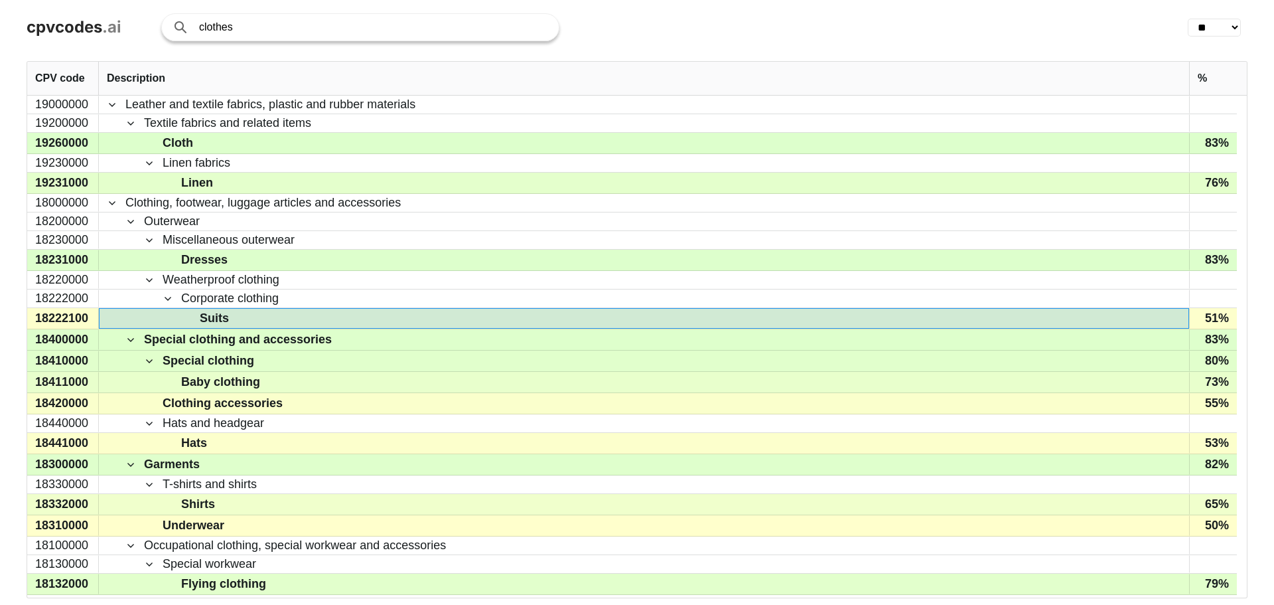 The height and width of the screenshot is (605, 1274). I want to click on div: 18410000, so click(63, 360).